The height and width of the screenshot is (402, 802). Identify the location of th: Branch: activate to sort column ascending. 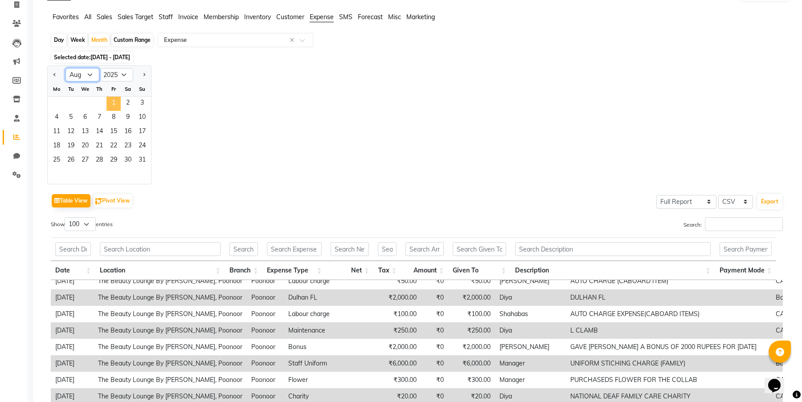
(244, 270).